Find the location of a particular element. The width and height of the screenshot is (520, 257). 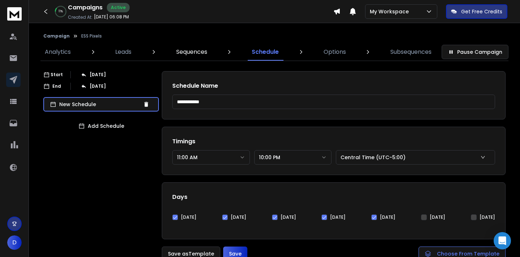

h1: Timings is located at coordinates (334, 142).